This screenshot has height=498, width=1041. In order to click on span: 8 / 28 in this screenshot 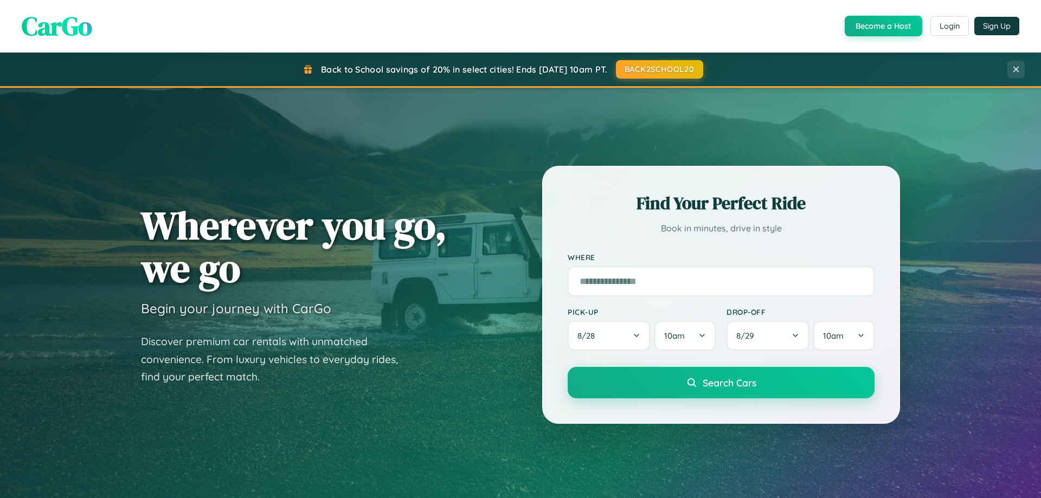, I will do `click(589, 336)`.